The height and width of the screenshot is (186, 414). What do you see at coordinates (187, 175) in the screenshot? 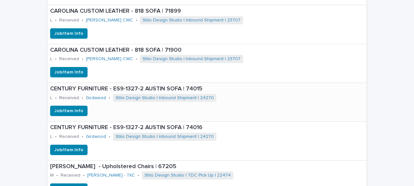
I see `a: Stilo Design Studio | TDC Pick Up | 22474` at bounding box center [187, 175].